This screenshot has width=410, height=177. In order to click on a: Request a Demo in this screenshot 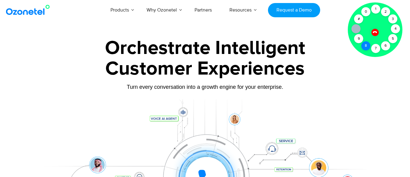, I will do `click(294, 10)`.